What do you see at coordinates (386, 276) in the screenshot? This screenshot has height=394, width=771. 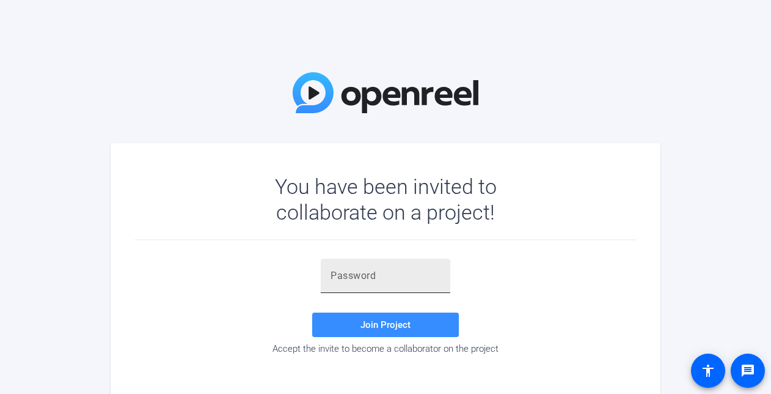 I see `input: Password` at bounding box center [386, 276].